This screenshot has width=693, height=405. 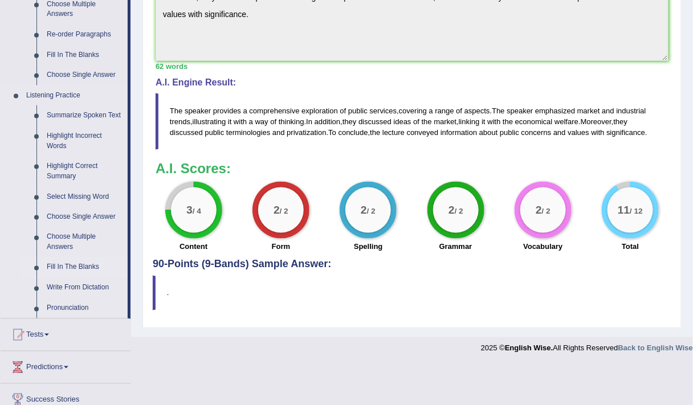 I want to click on span: provides, so click(x=227, y=111).